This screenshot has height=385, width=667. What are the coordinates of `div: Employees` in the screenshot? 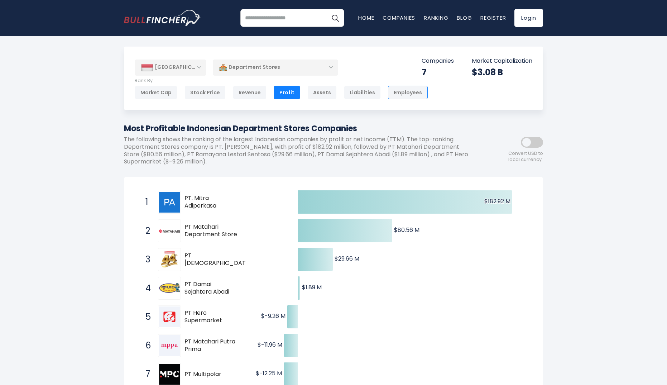 It's located at (408, 92).